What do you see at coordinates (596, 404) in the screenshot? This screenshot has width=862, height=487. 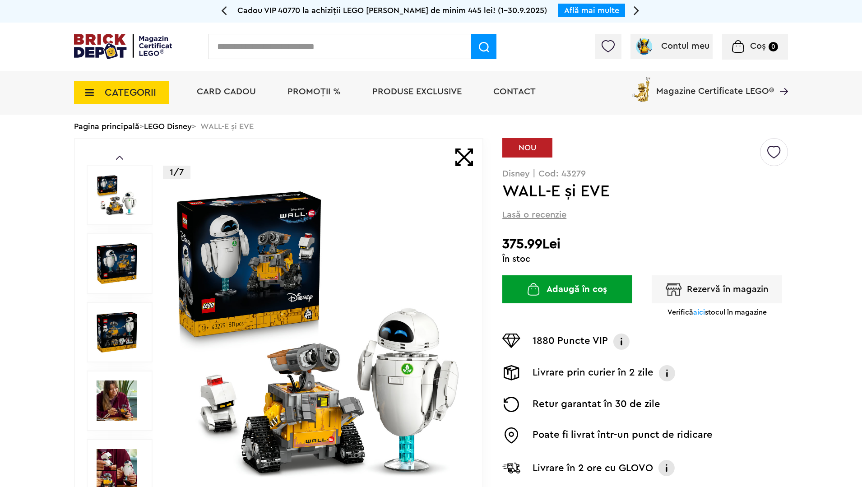 I see `p: Retur garantat în 30 de zile` at bounding box center [596, 404].